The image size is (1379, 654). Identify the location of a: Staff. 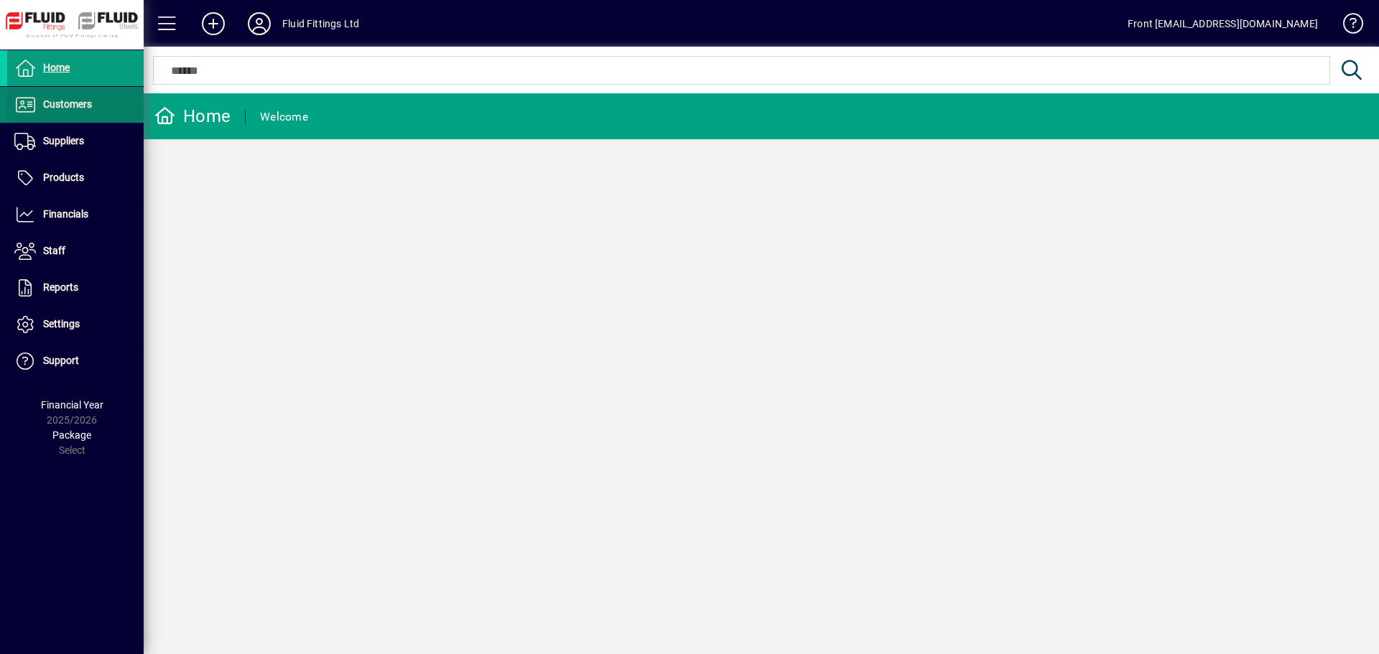
(75, 251).